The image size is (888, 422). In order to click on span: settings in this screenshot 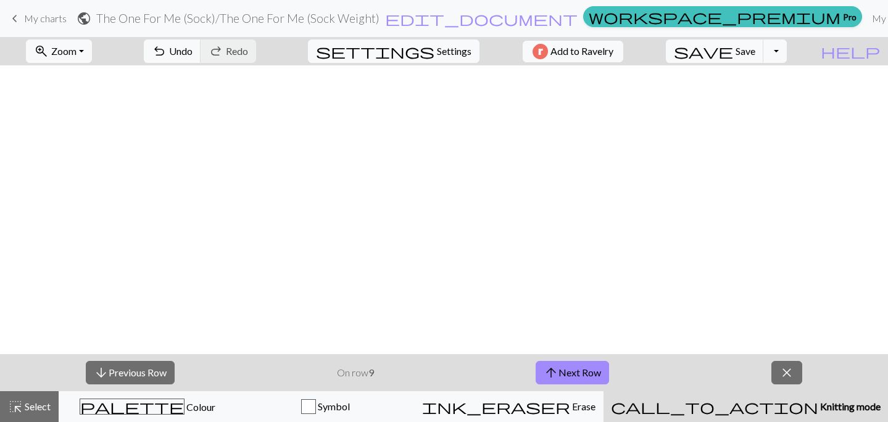, I will do `click(375, 51)`.